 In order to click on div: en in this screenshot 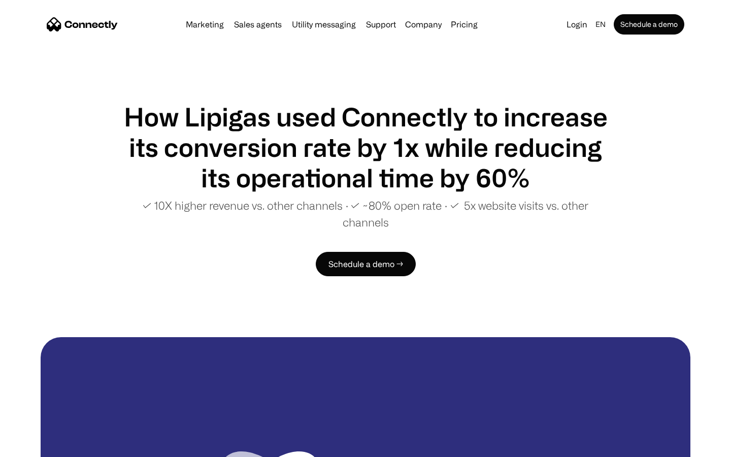, I will do `click(600, 24)`.